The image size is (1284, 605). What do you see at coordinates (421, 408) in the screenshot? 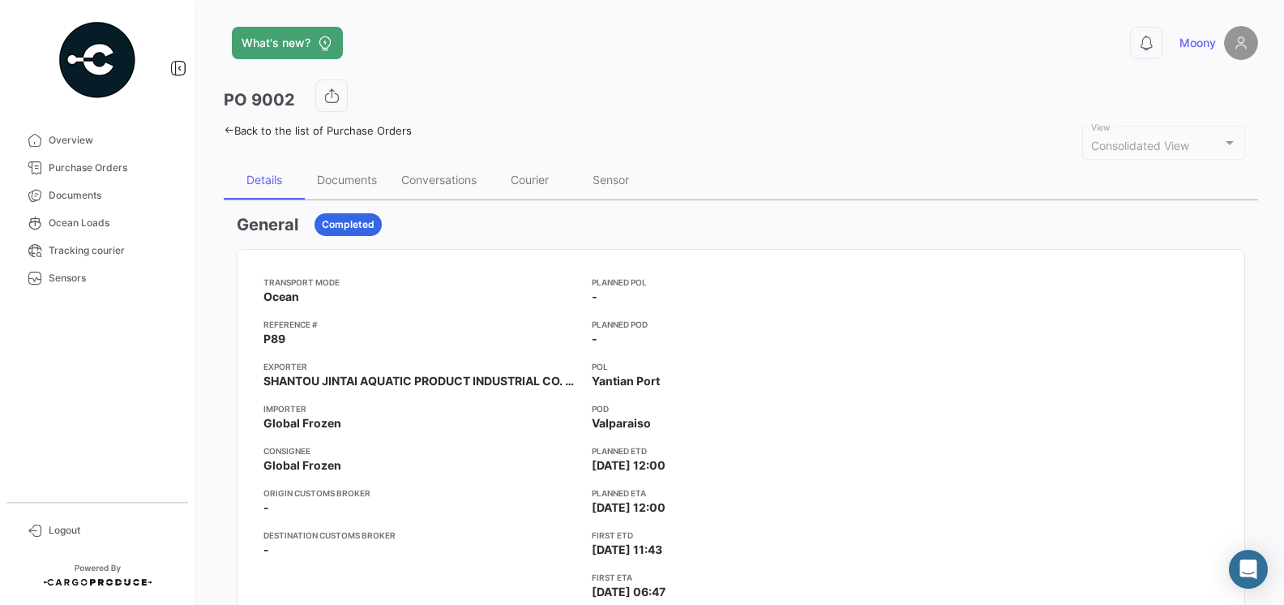
I see `app-card-info-title: Importer` at bounding box center [421, 408].